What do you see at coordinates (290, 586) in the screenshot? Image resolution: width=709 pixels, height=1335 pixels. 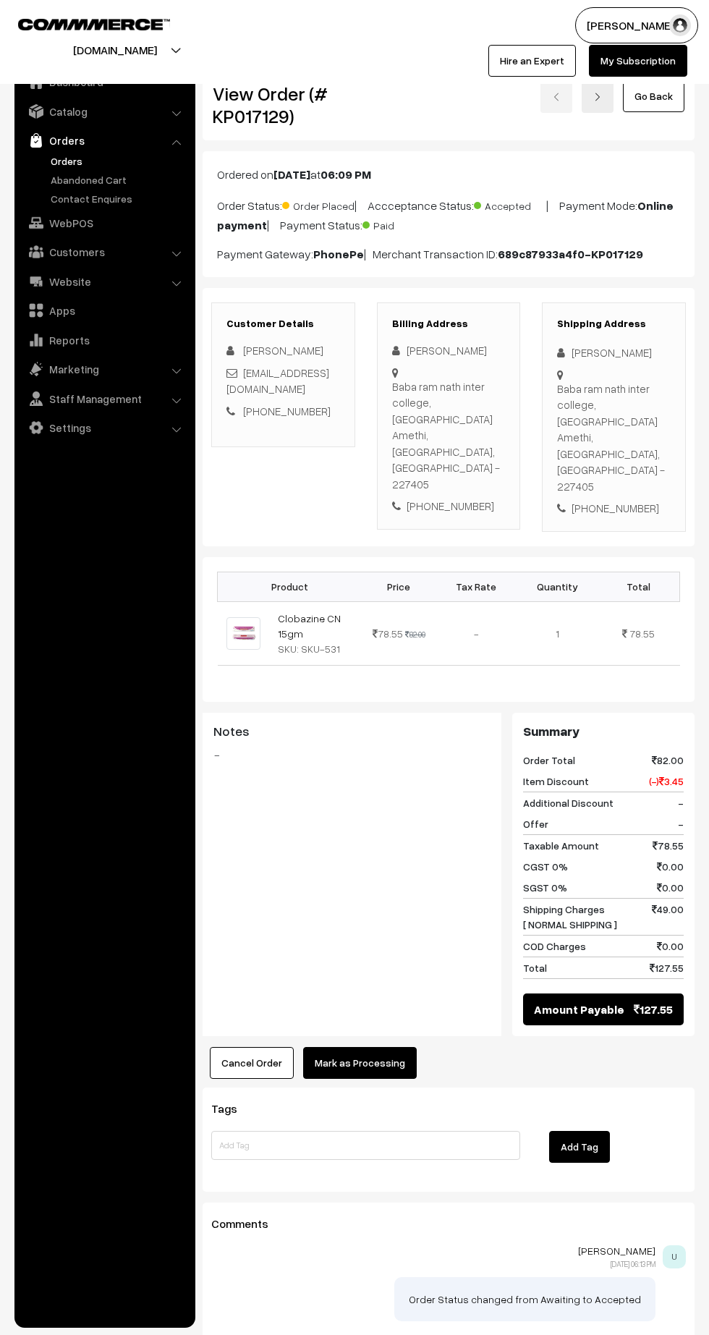 I see `th: Product` at bounding box center [290, 586].